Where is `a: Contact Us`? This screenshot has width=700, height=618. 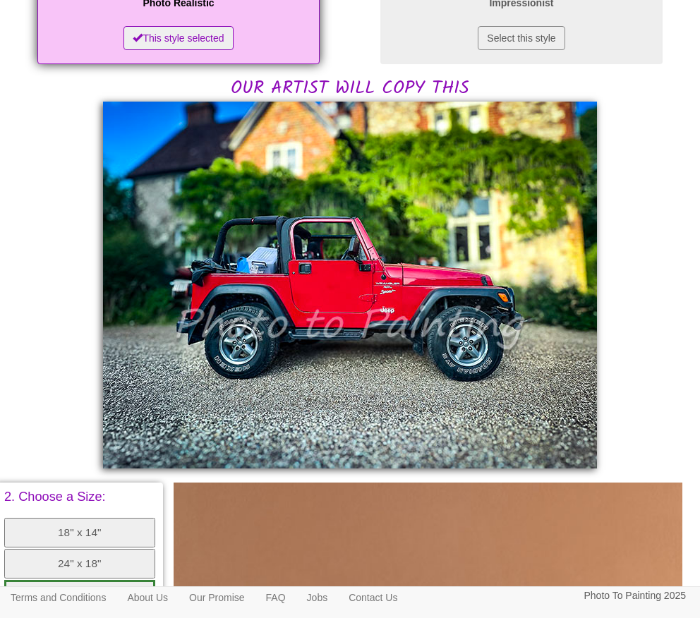
a: Contact Us is located at coordinates (373, 598).